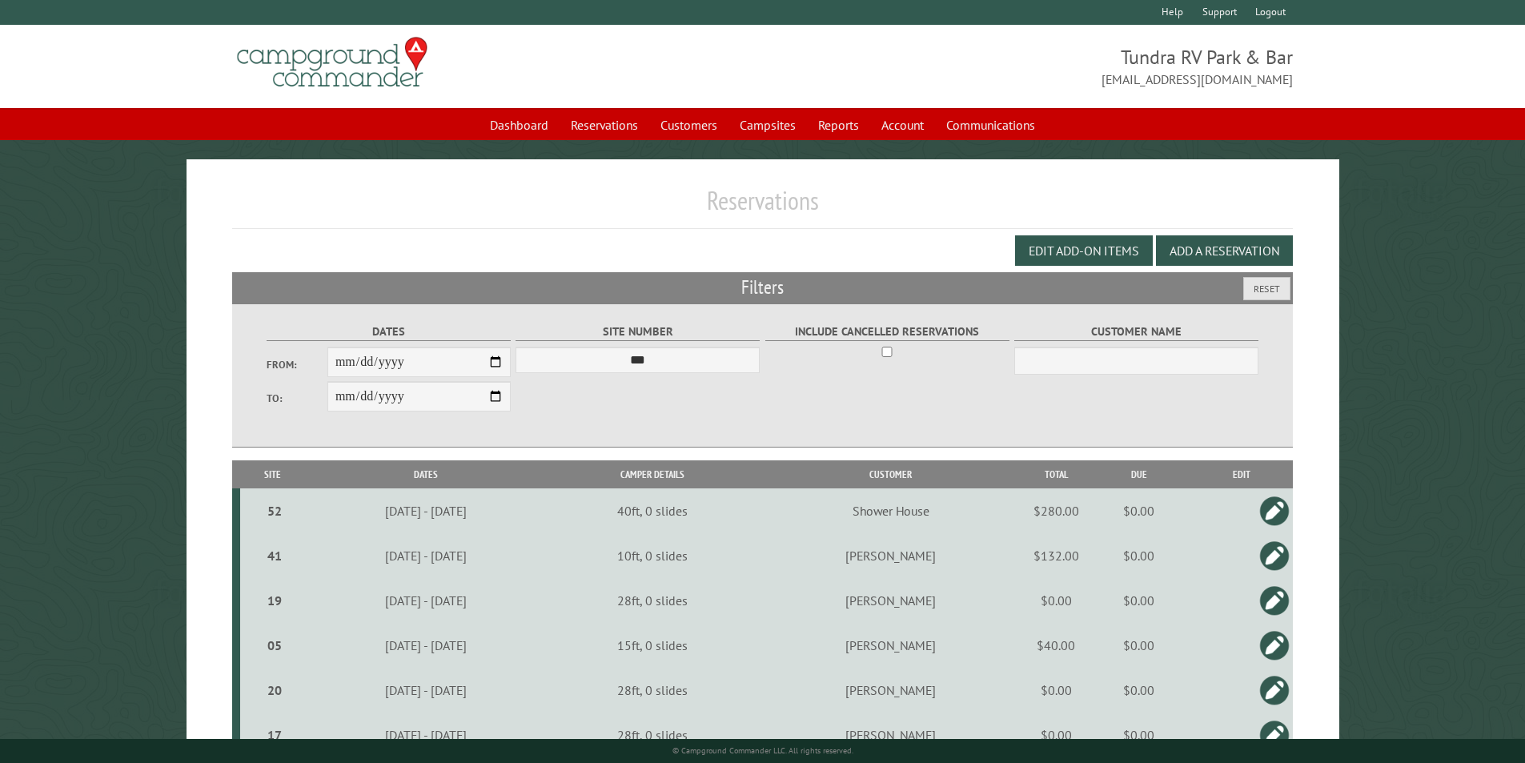 This screenshot has width=1525, height=763. What do you see at coordinates (1056, 556) in the screenshot?
I see `td: $132.00` at bounding box center [1056, 556].